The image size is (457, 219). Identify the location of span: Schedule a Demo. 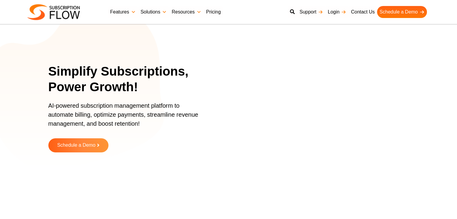
(76, 145).